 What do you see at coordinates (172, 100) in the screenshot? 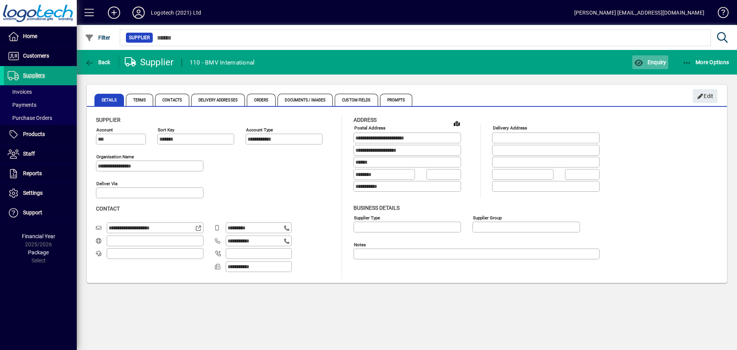
I see `span: Contacts` at bounding box center [172, 100].